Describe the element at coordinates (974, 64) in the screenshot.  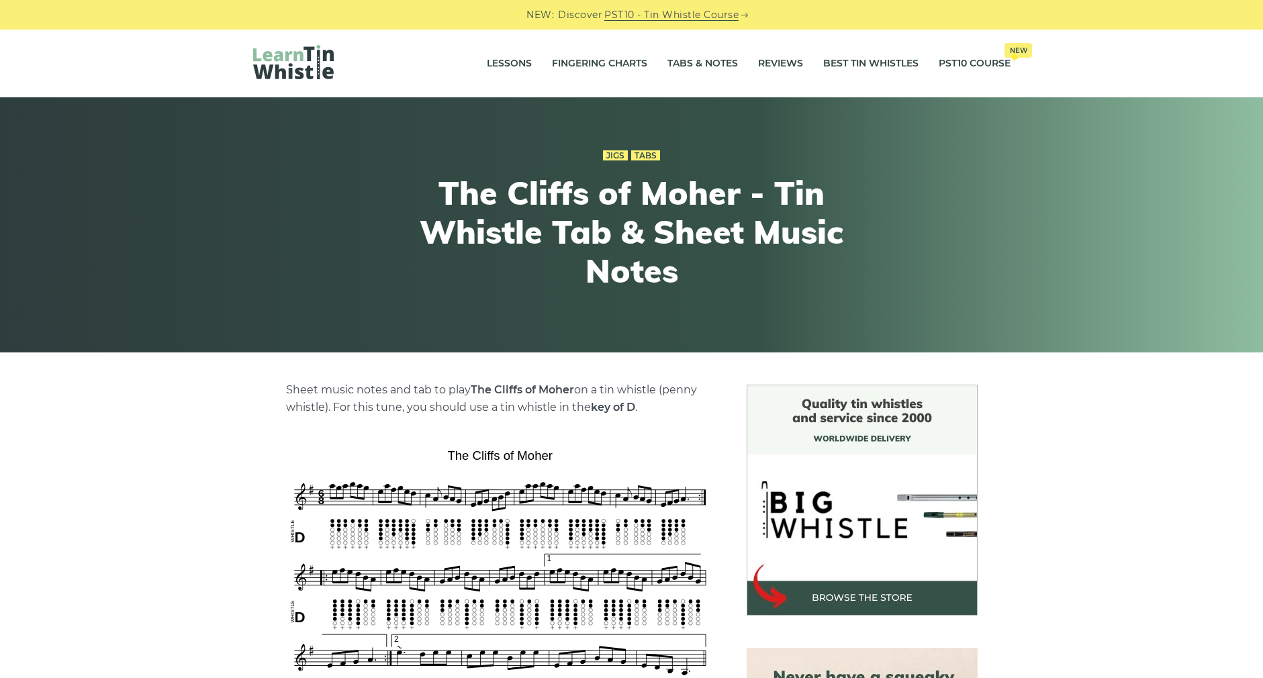
I see `a: PST10 CourseNew` at that location.